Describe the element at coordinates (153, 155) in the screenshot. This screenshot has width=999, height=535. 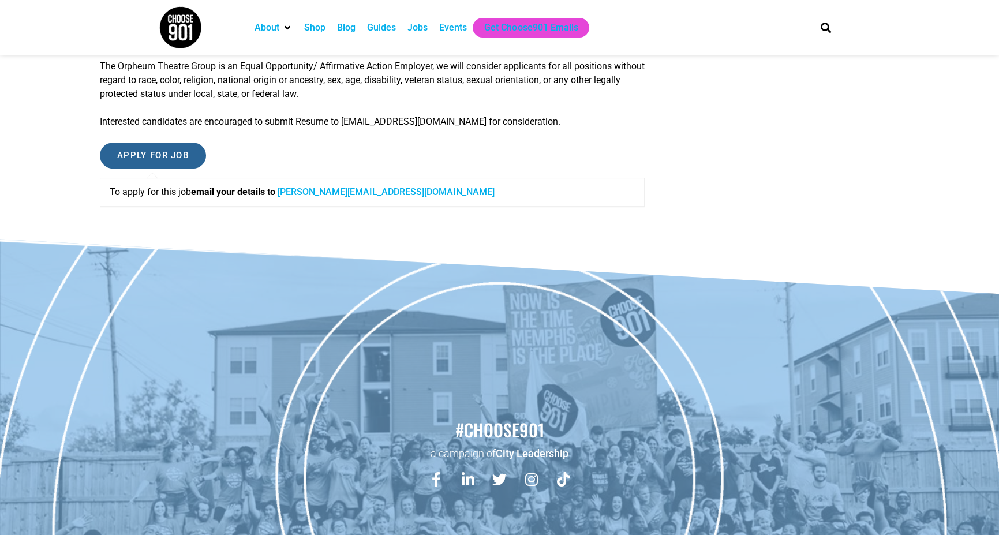
I see `input: Apply for job` at that location.